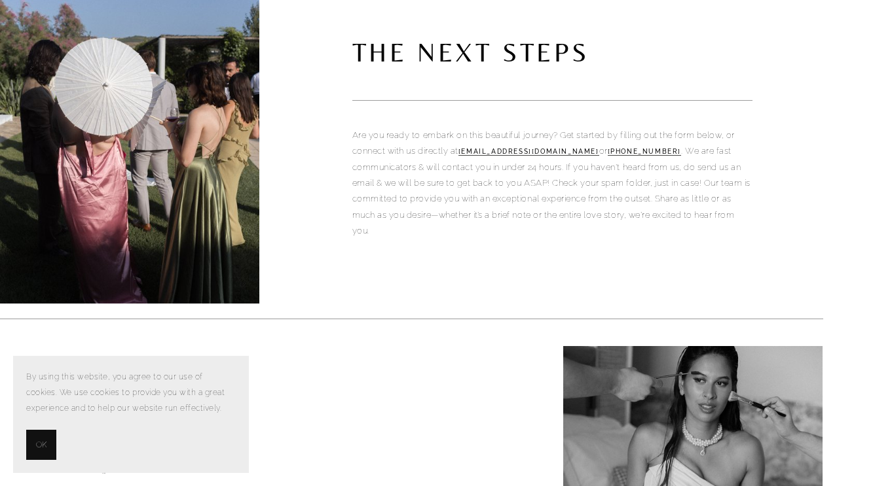  Describe the element at coordinates (483, 52) in the screenshot. I see `code: the next steps` at that location.